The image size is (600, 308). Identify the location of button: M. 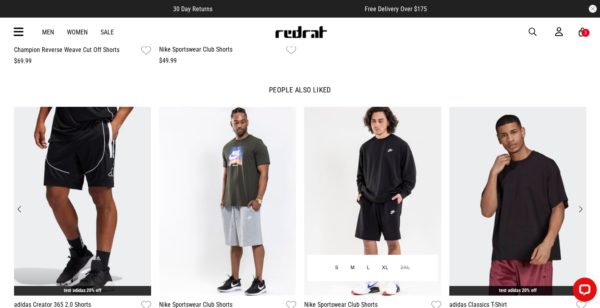
(353, 268).